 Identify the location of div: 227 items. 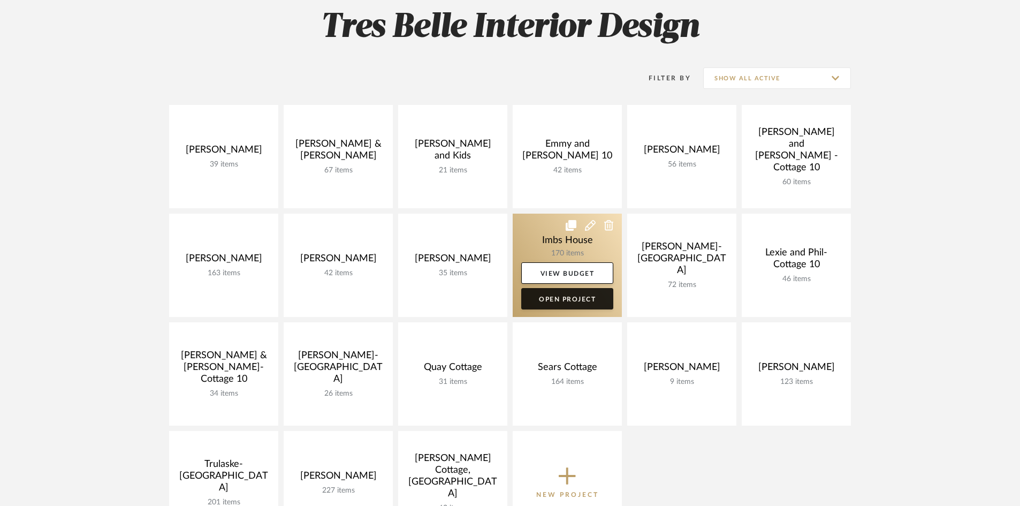
(338, 490).